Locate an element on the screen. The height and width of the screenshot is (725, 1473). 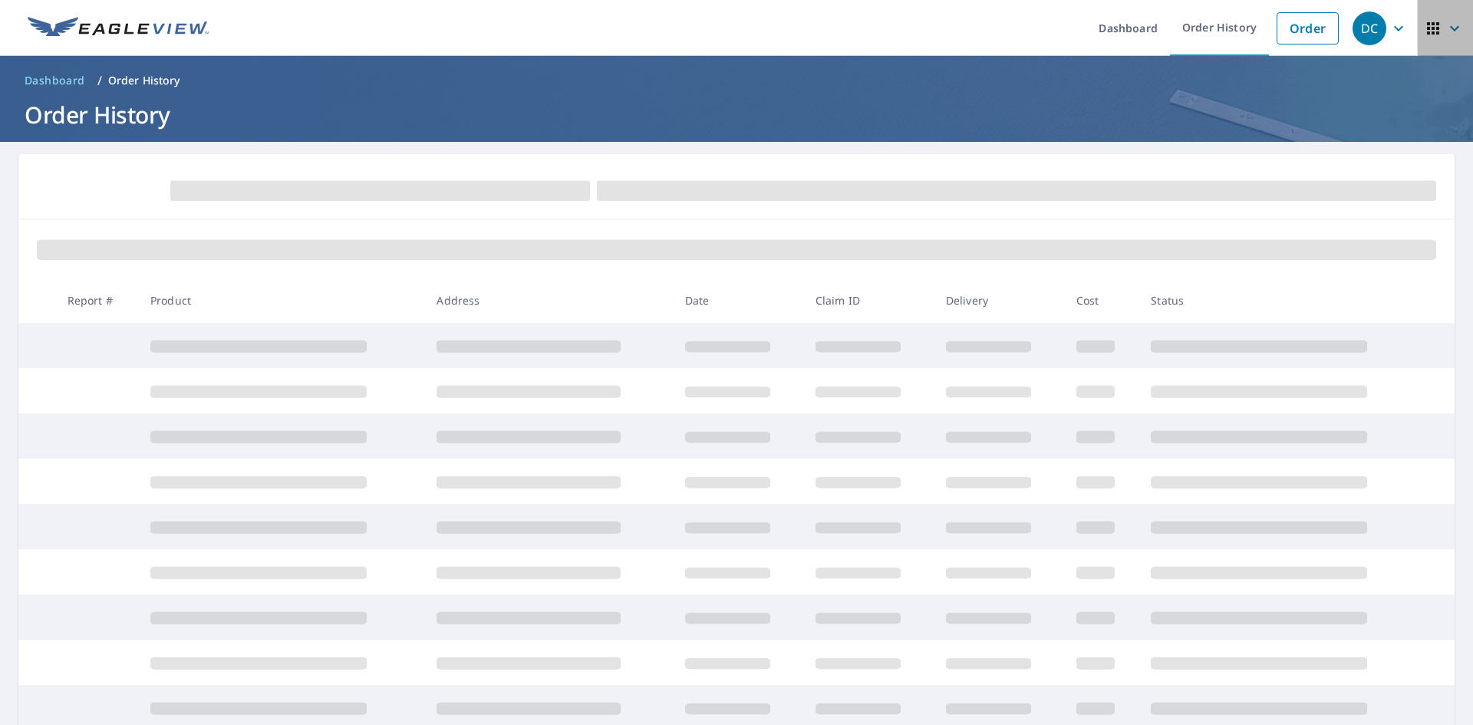
p: Order History is located at coordinates (144, 81).